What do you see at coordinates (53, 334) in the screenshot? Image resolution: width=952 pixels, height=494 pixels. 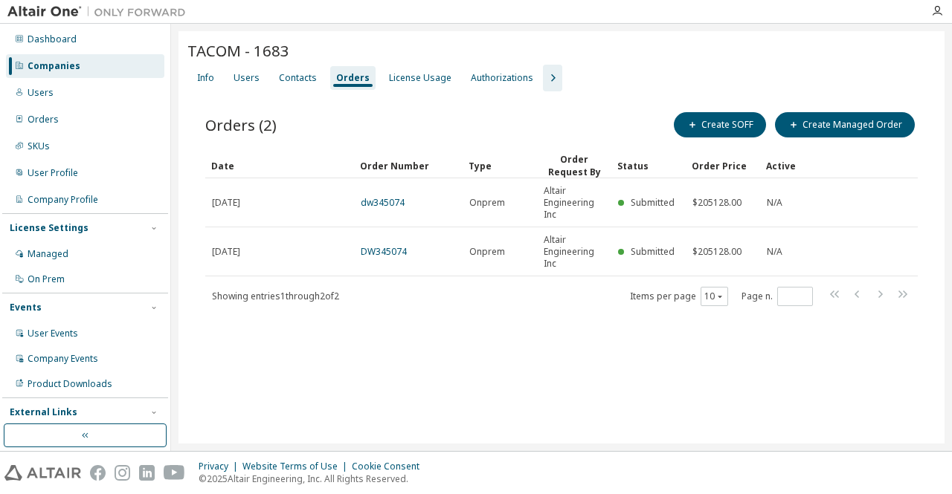 I see `div: User Events` at bounding box center [53, 334].